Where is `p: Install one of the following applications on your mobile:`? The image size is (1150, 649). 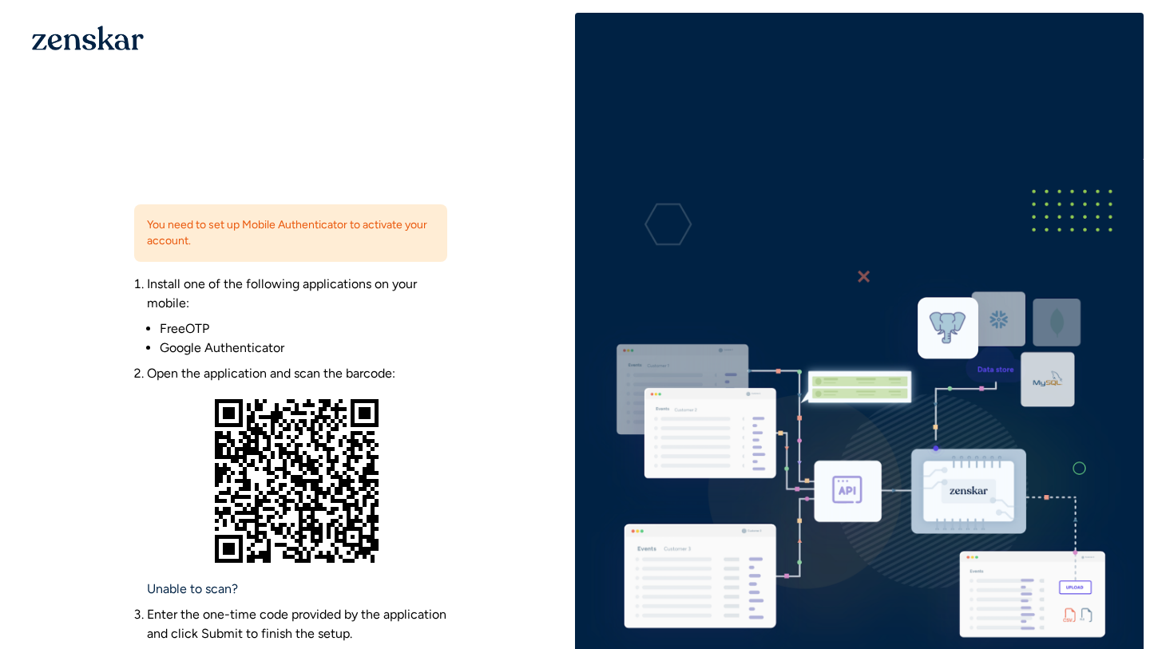
p: Install one of the following applications on your mobile: is located at coordinates (297, 294).